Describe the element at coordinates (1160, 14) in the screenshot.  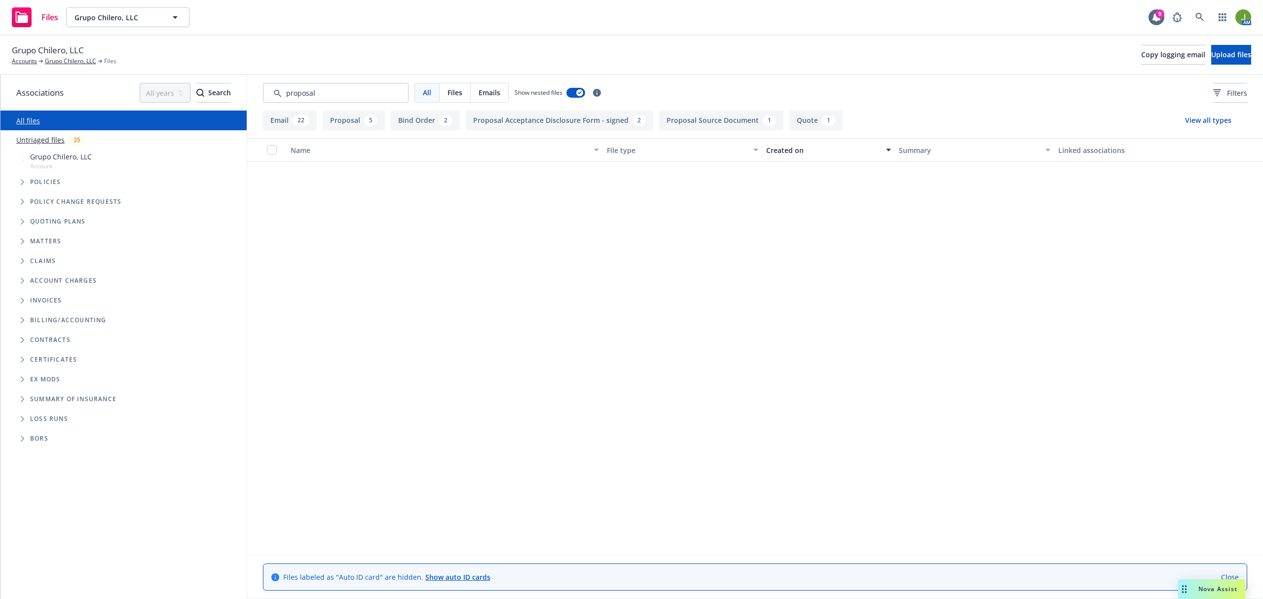
I see `div: 9` at that location.